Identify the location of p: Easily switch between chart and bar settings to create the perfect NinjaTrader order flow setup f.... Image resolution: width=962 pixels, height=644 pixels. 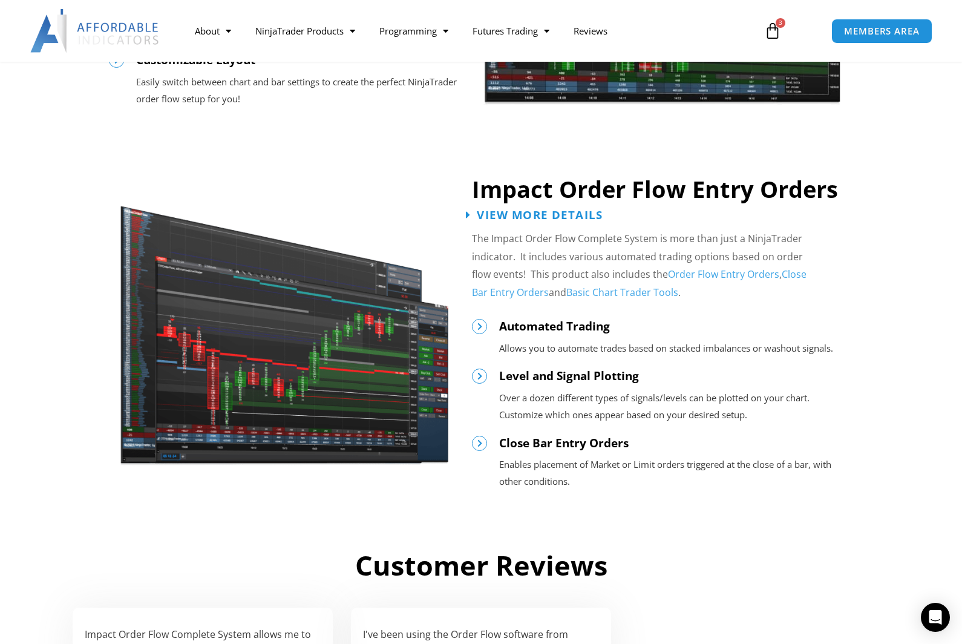
(298, 91).